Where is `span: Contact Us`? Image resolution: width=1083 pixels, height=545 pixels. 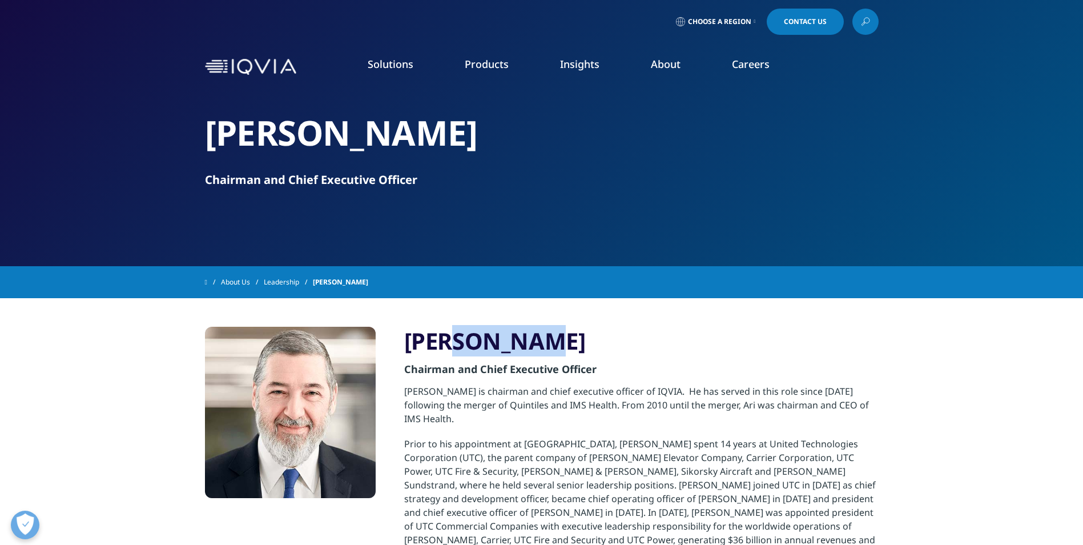
span: Contact Us is located at coordinates (805, 22).